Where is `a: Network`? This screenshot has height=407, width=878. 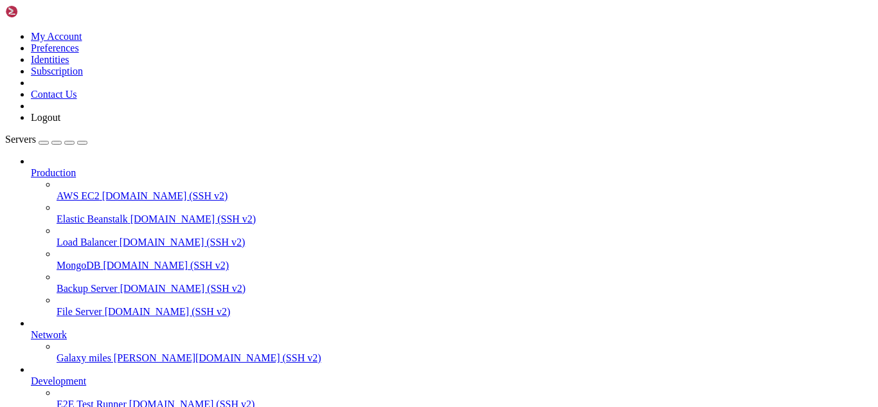
a: Network is located at coordinates (452, 335).